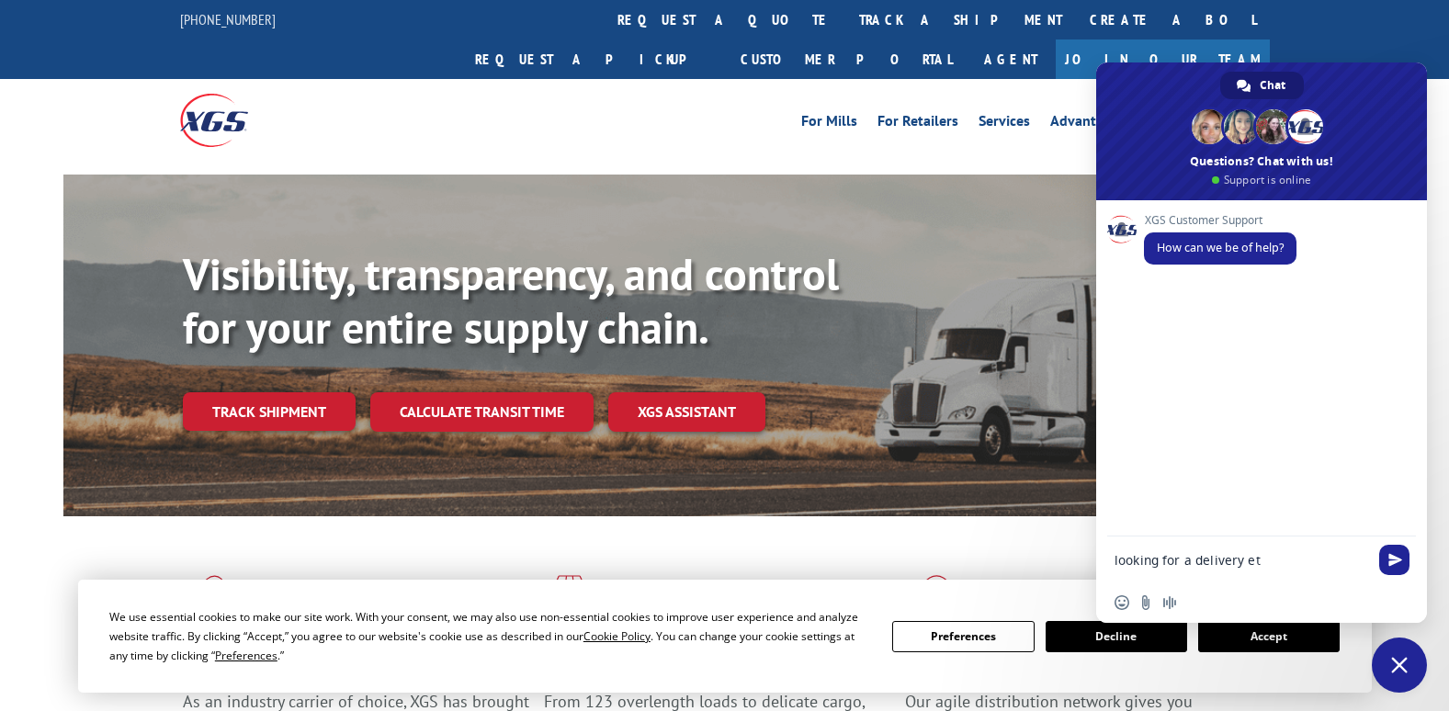  Describe the element at coordinates (963, 637) in the screenshot. I see `button: Preferences` at that location.